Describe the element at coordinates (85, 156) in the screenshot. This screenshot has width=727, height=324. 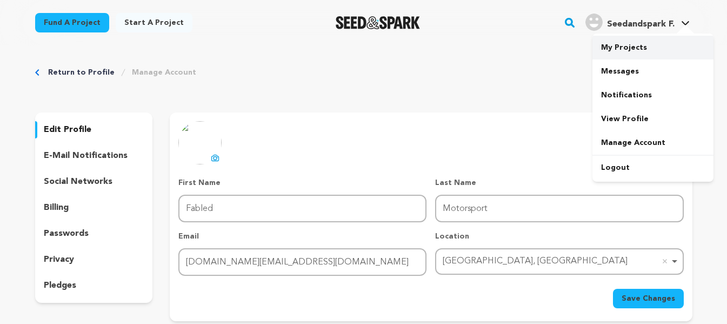
I see `p: e-mail notifications` at that location.